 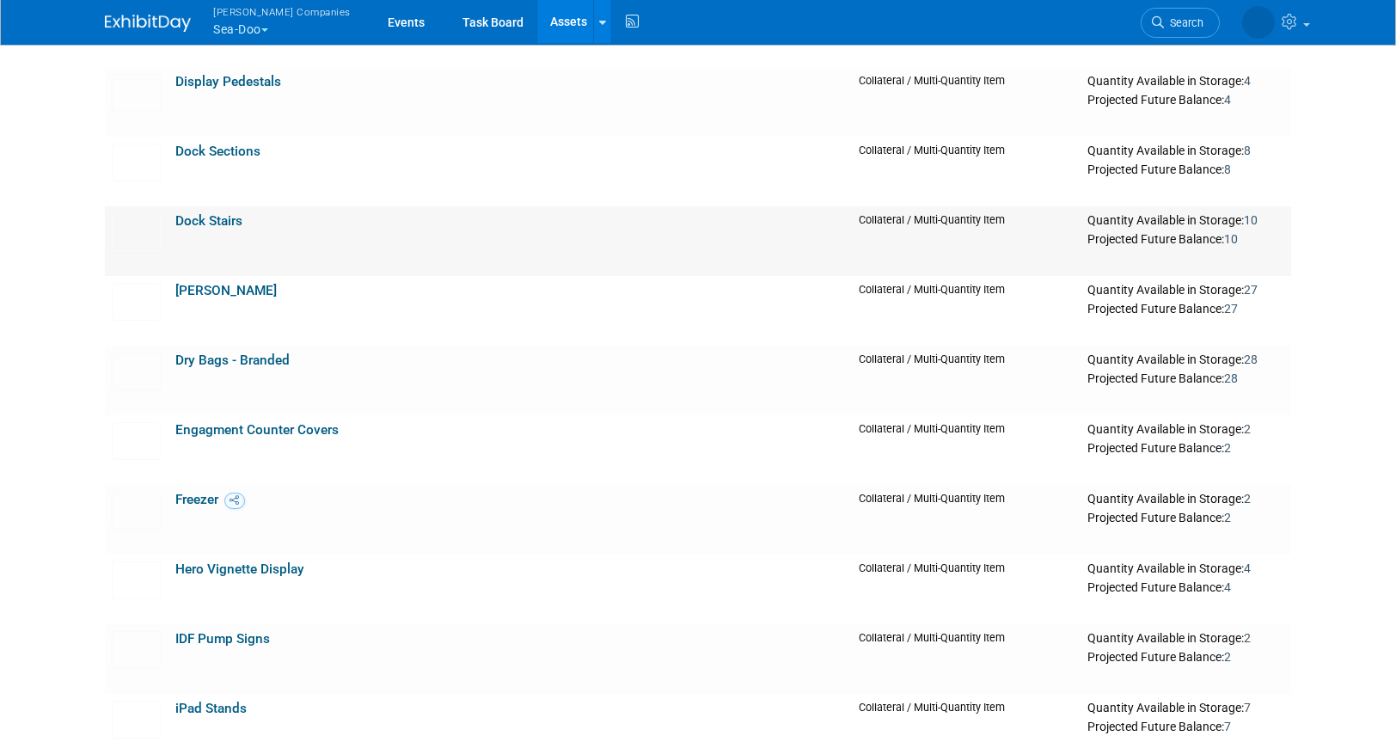 What do you see at coordinates (240, 569) in the screenshot?
I see `a: Hero Vignette Display` at bounding box center [240, 569].